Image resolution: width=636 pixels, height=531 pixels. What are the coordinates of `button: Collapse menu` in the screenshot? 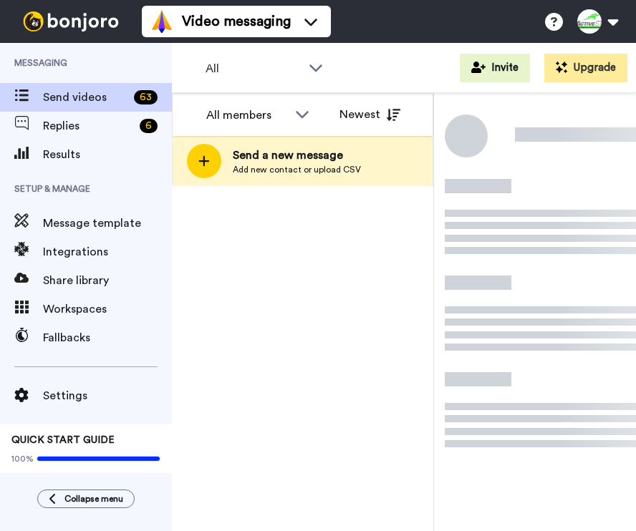 It's located at (86, 499).